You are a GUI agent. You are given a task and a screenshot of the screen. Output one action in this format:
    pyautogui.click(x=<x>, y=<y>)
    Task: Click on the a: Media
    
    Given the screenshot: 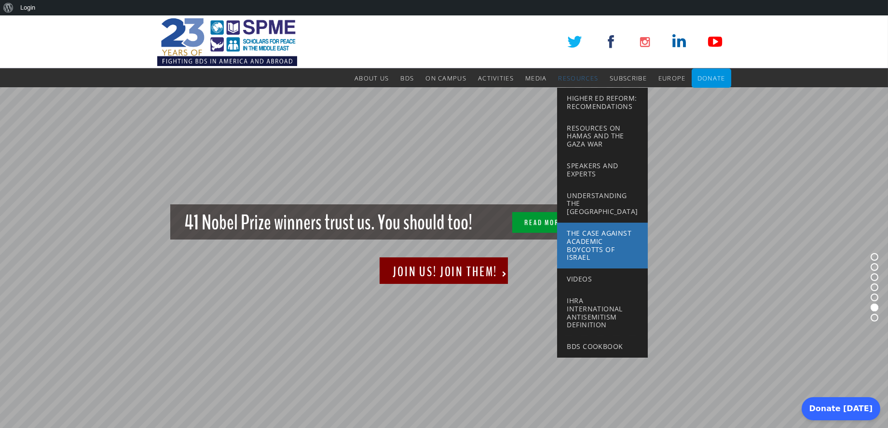 What is the action you would take?
    pyautogui.click(x=536, y=78)
    